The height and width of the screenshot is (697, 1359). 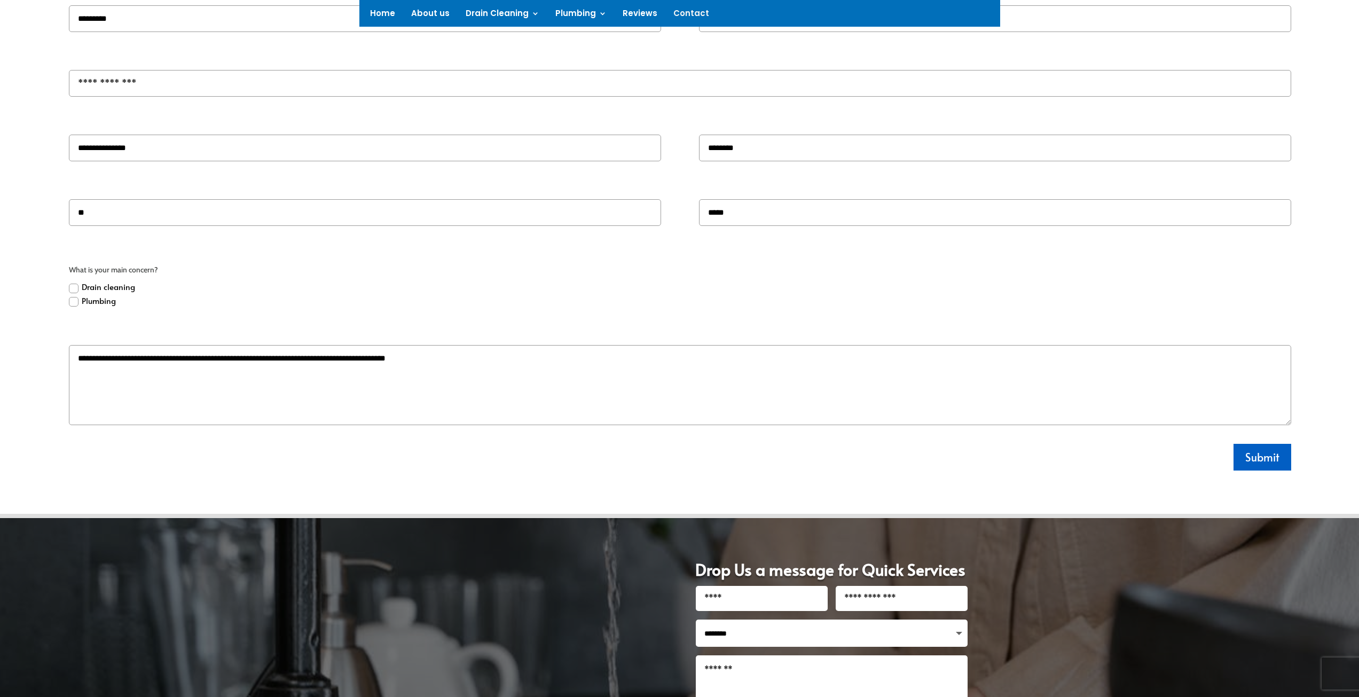 I want to click on button: Submit, so click(x=1263, y=457).